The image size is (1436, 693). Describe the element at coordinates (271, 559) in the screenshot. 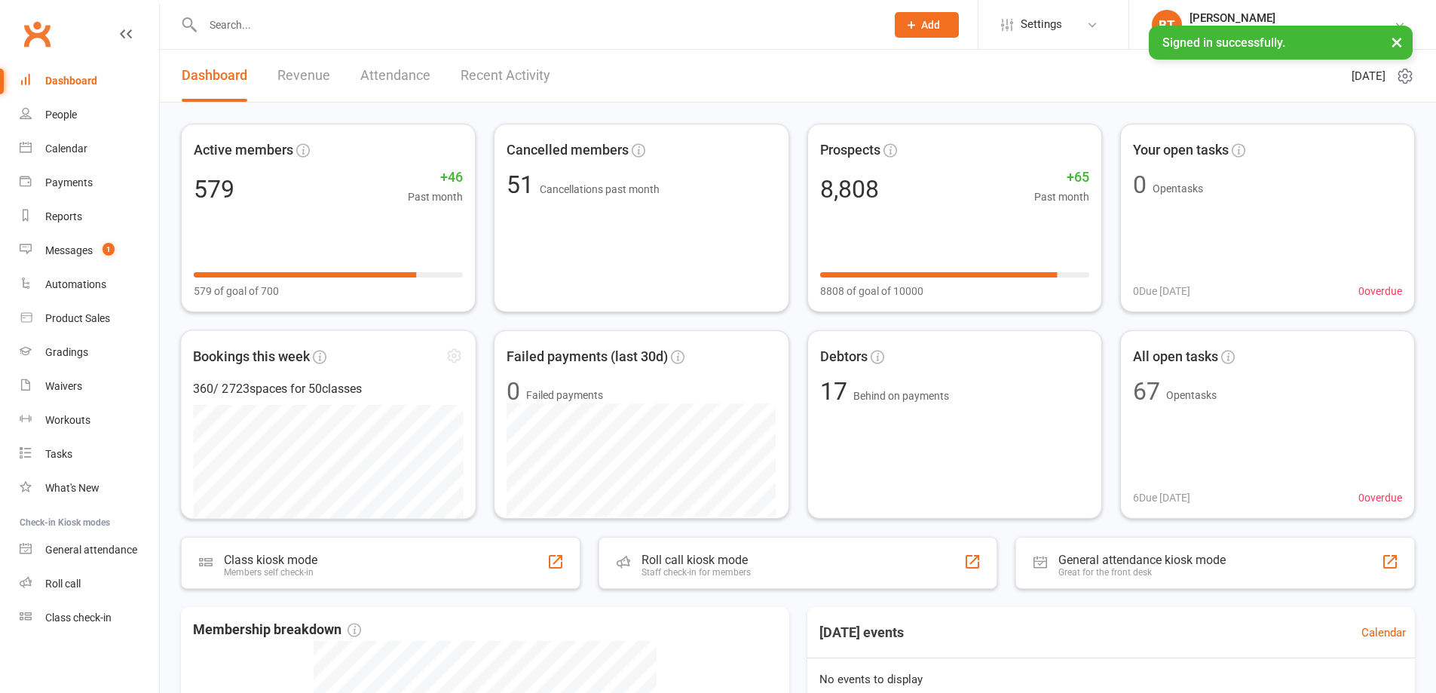

I see `div: Class kiosk mode` at that location.